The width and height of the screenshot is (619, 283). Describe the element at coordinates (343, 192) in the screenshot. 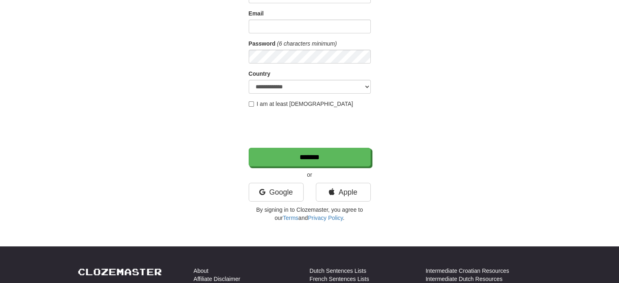

I see `a: Apple` at that location.